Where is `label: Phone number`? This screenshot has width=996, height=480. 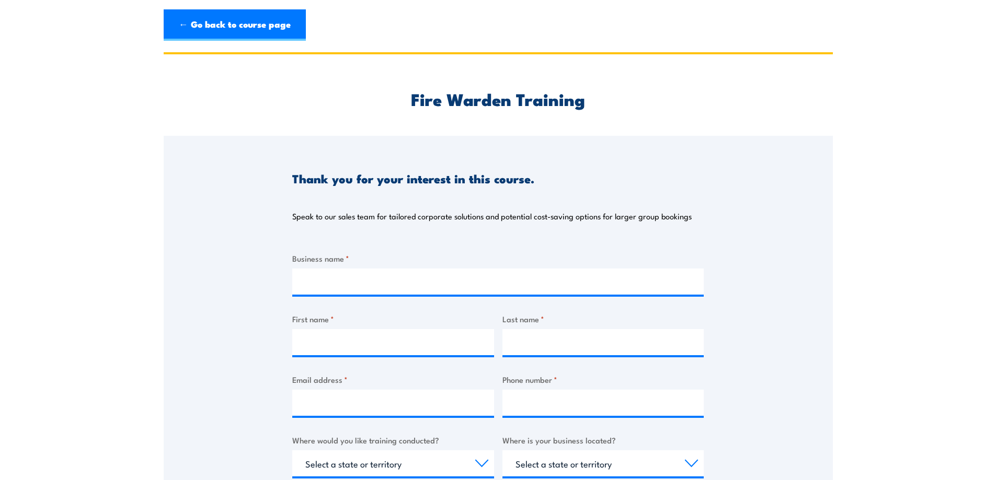
label: Phone number is located at coordinates (603, 380).